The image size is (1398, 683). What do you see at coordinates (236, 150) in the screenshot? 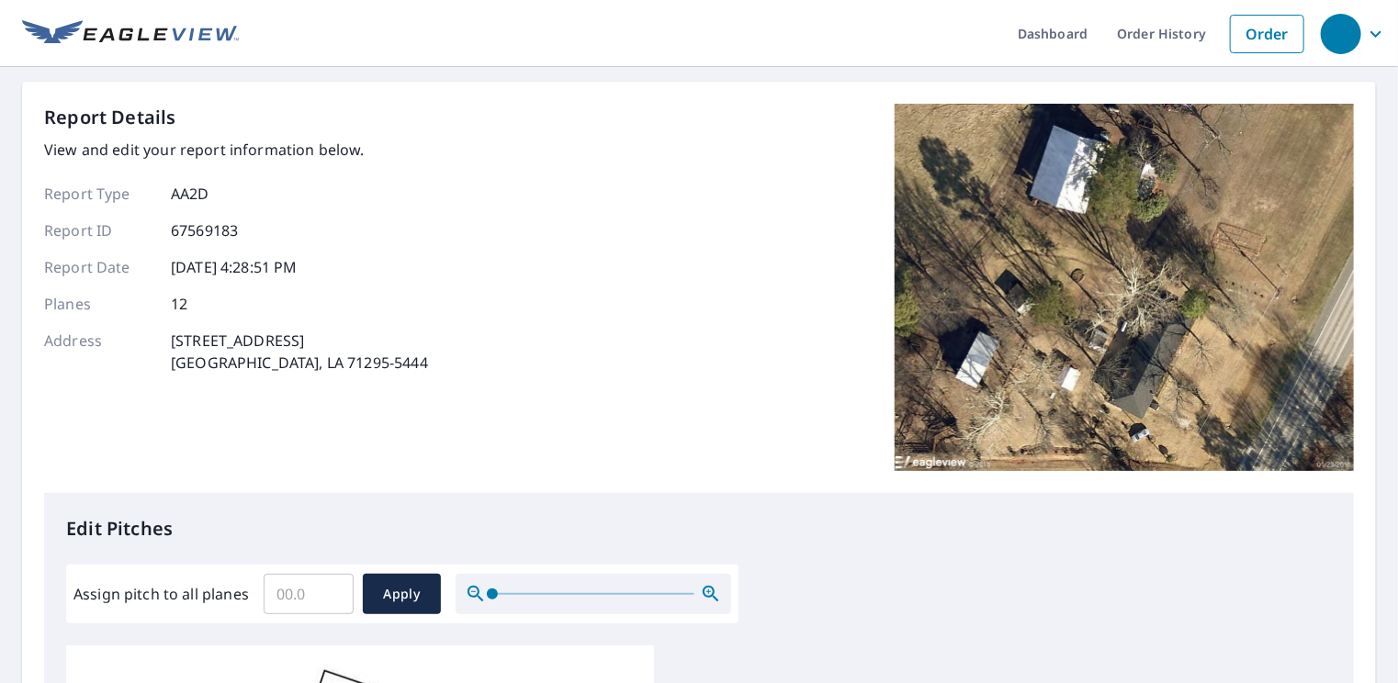
I see `p: View and edit your report information below.` at bounding box center [236, 150].